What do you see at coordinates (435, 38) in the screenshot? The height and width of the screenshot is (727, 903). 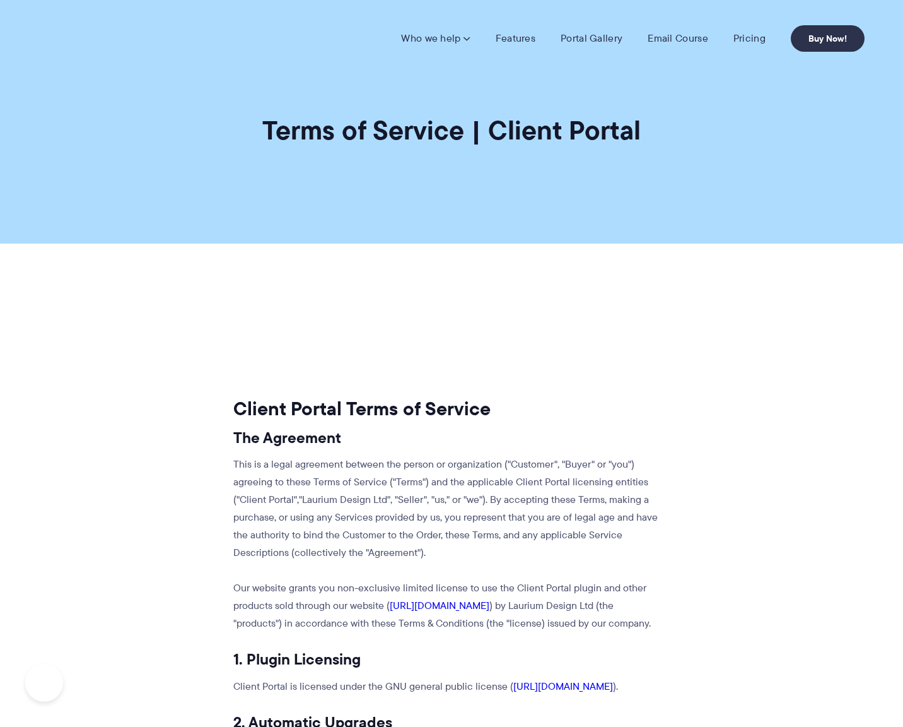 I see `a: Who we help` at bounding box center [435, 38].